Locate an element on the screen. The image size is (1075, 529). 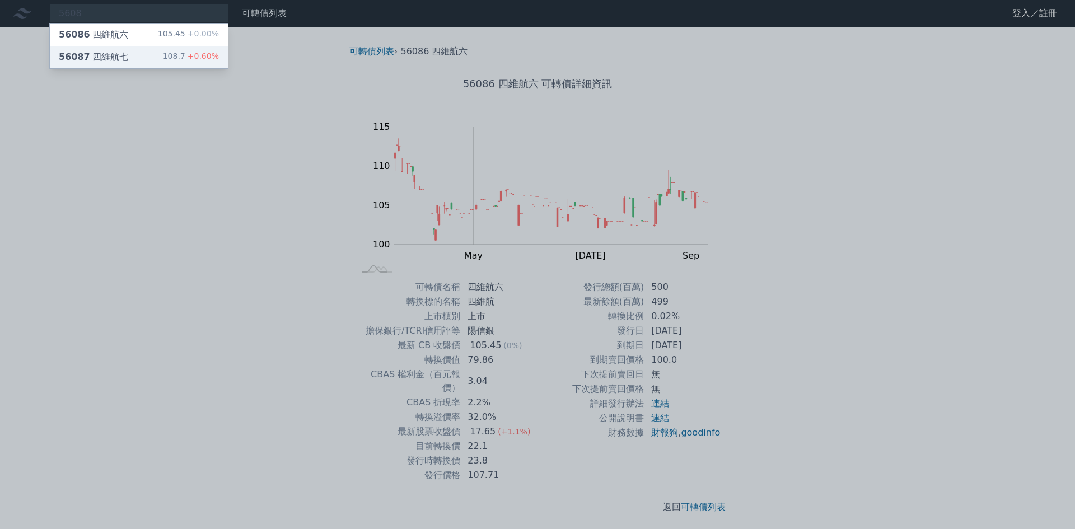
span: +0.00% is located at coordinates (202, 34).